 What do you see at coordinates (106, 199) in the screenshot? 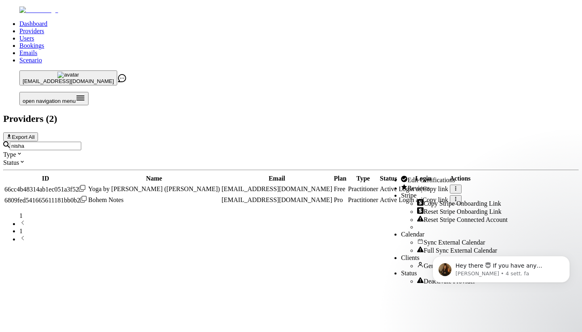
I see `span: Bohem Notes` at bounding box center [106, 199].